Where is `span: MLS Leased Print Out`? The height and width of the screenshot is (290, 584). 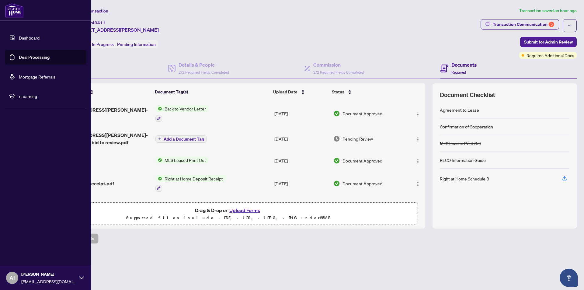 span: MLS Leased Print Out is located at coordinates (185, 160).